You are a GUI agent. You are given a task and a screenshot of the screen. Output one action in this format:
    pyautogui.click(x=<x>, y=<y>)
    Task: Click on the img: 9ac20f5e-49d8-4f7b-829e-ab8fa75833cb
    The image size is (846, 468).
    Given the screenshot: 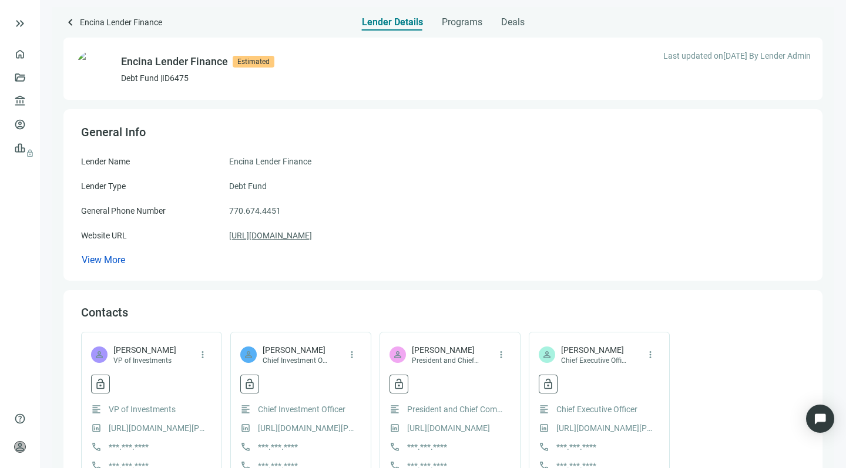 What is the action you would take?
    pyautogui.click(x=95, y=69)
    